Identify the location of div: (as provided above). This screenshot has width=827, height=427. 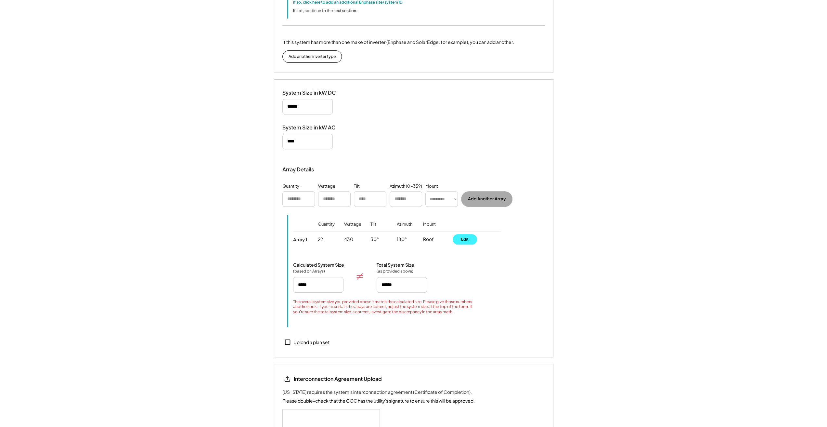
(395, 271).